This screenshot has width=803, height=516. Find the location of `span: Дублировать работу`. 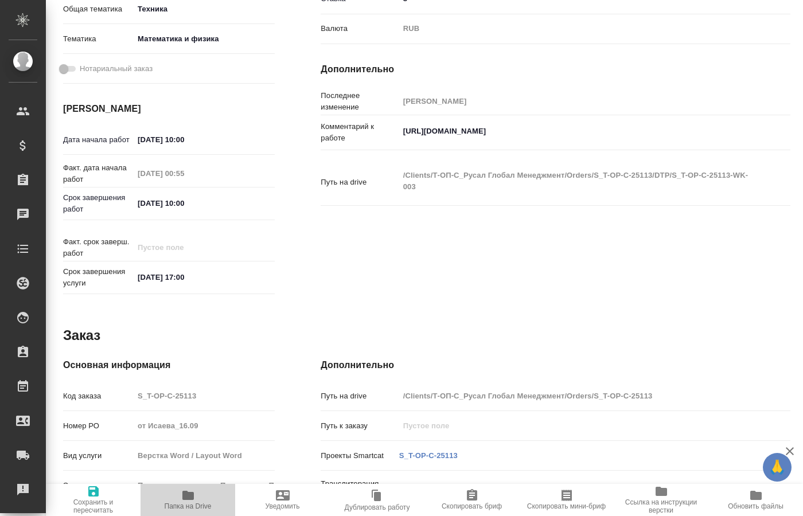

span: Дублировать работу is located at coordinates (377, 508).